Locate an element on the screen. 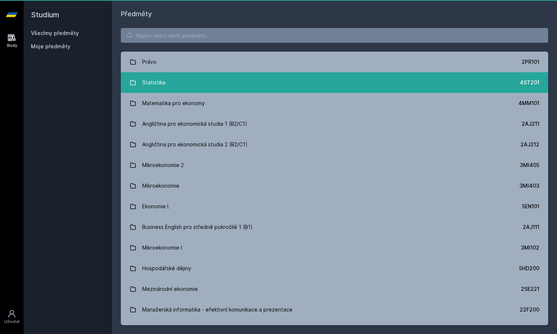 The width and height of the screenshot is (557, 334). div: 5HD200 is located at coordinates (529, 268).